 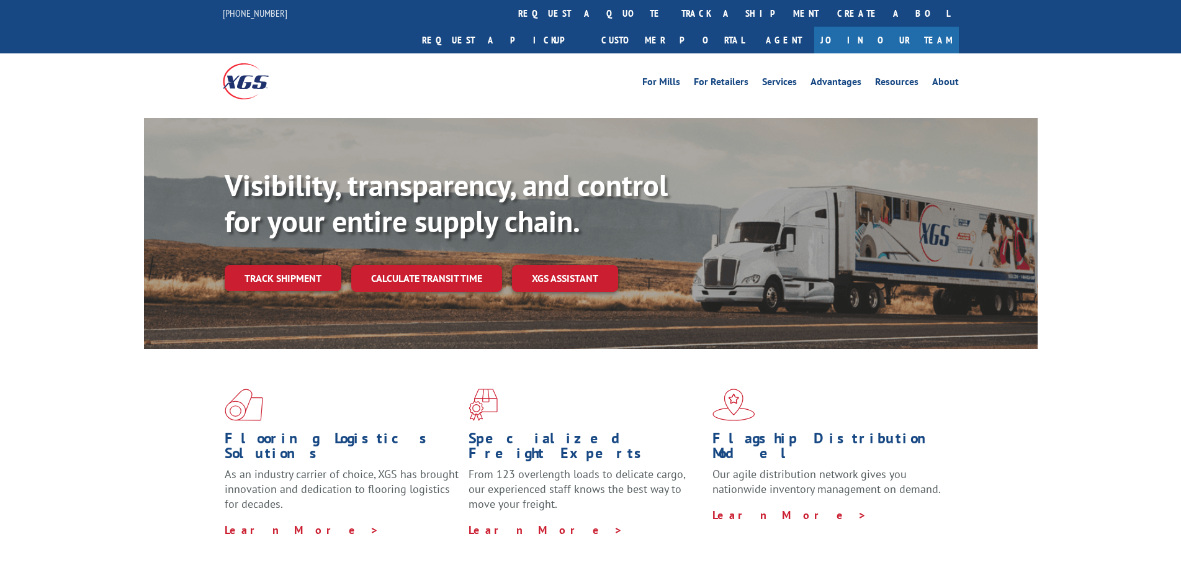 What do you see at coordinates (784, 40) in the screenshot?
I see `a: Agent` at bounding box center [784, 40].